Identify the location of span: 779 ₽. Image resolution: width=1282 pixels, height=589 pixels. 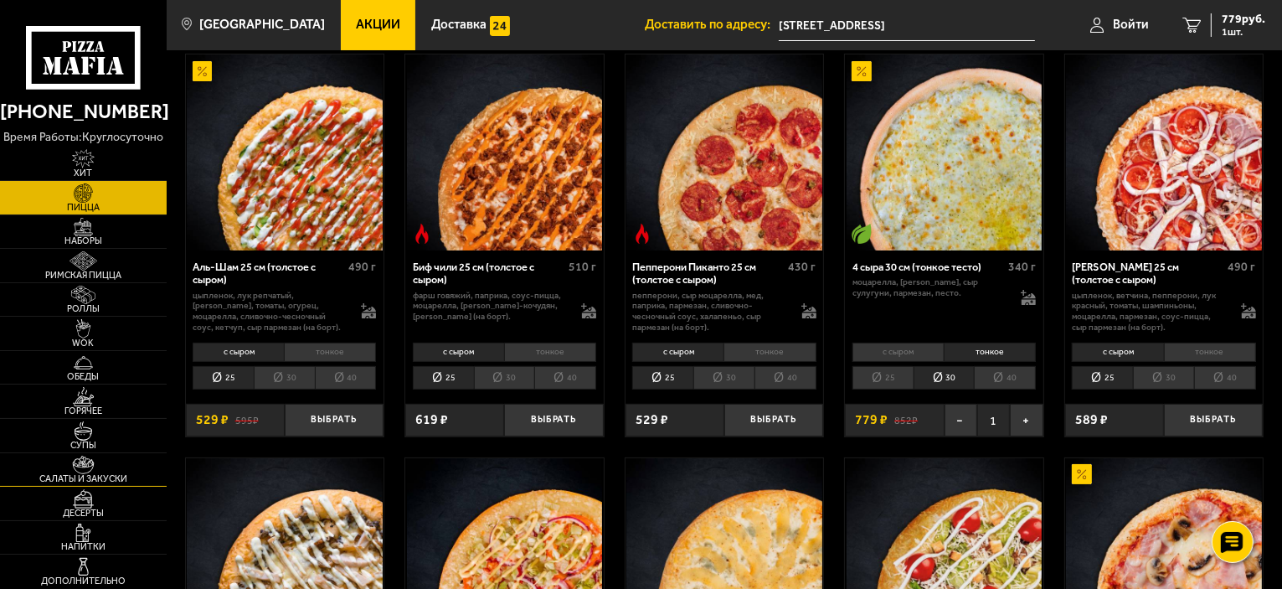
(871, 419).